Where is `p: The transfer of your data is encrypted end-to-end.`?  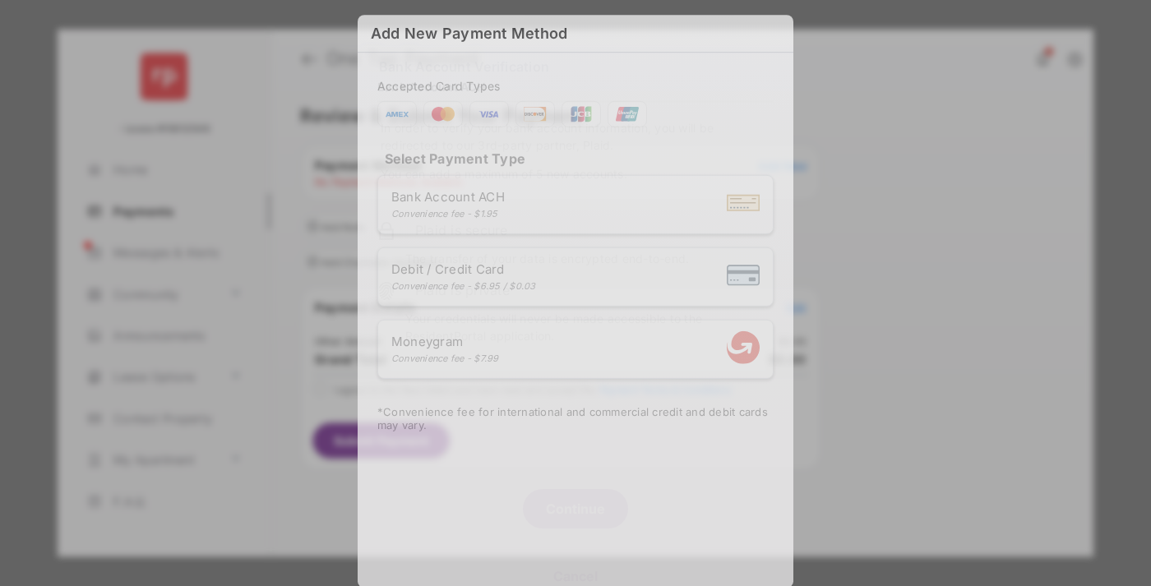
p: The transfer of your data is encrypted end-to-end. is located at coordinates (589, 258).